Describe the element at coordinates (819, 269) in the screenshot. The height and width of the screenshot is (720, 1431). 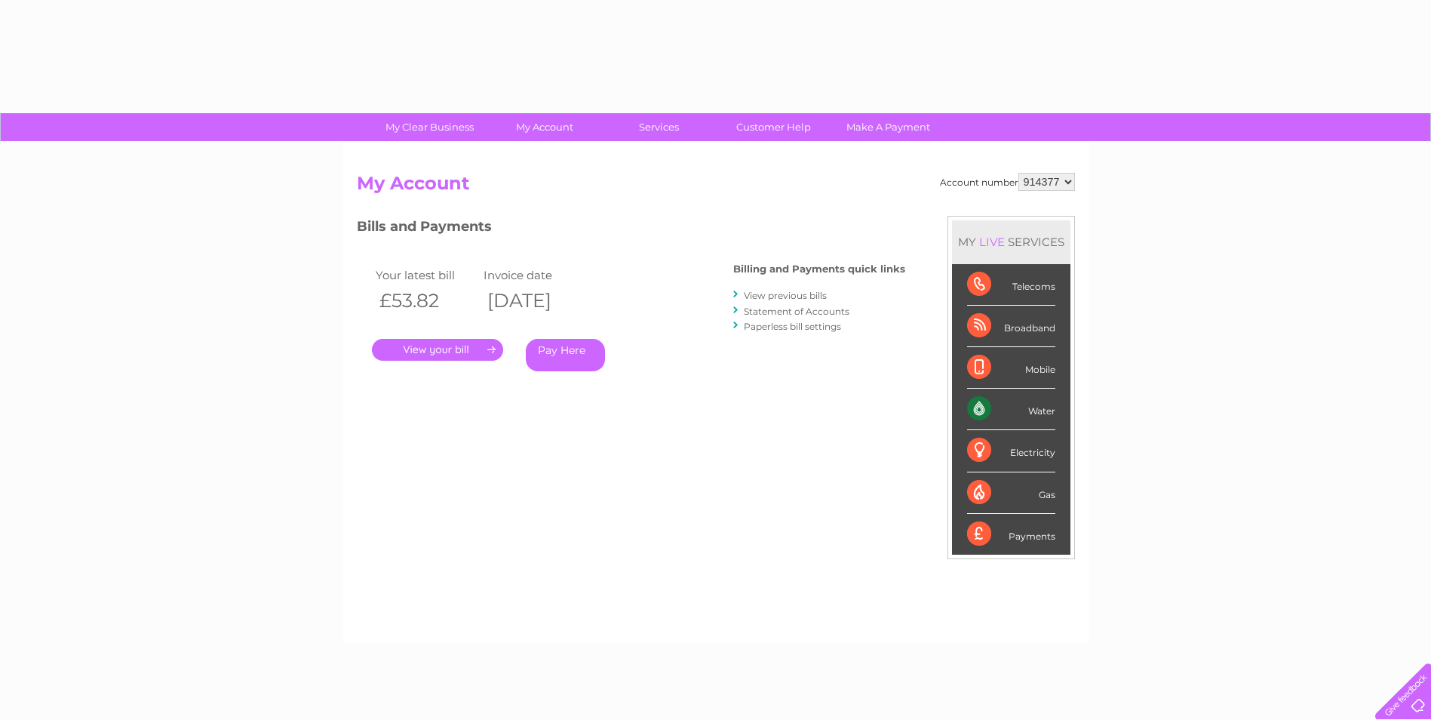
I see `h4: Billing and Payments quick links` at that location.